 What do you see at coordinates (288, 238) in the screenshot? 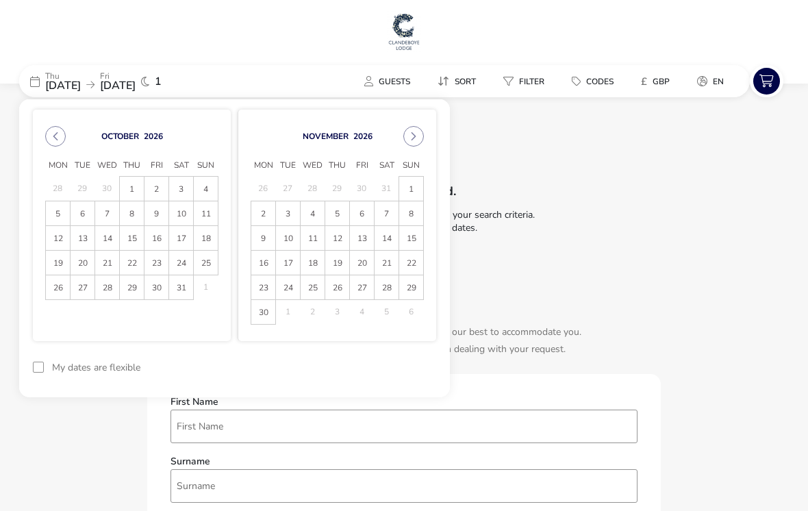
I see `td: 10` at bounding box center [288, 238].